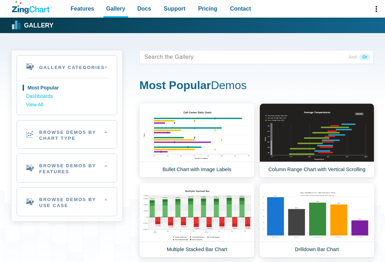  What do you see at coordinates (38, 26) in the screenshot?
I see `strong: Gallery` at bounding box center [38, 26].